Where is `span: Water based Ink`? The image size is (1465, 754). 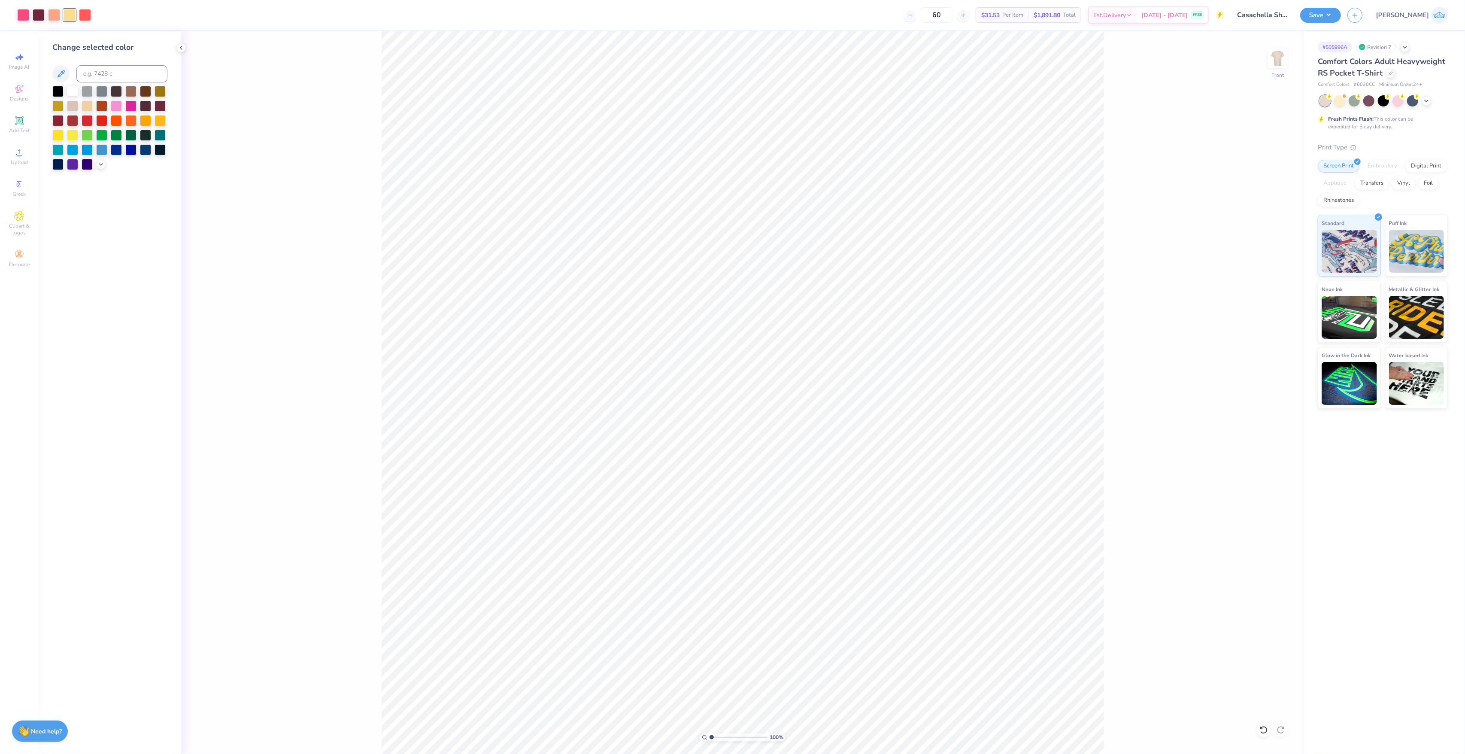
span: Water based Ink is located at coordinates (1409, 355).